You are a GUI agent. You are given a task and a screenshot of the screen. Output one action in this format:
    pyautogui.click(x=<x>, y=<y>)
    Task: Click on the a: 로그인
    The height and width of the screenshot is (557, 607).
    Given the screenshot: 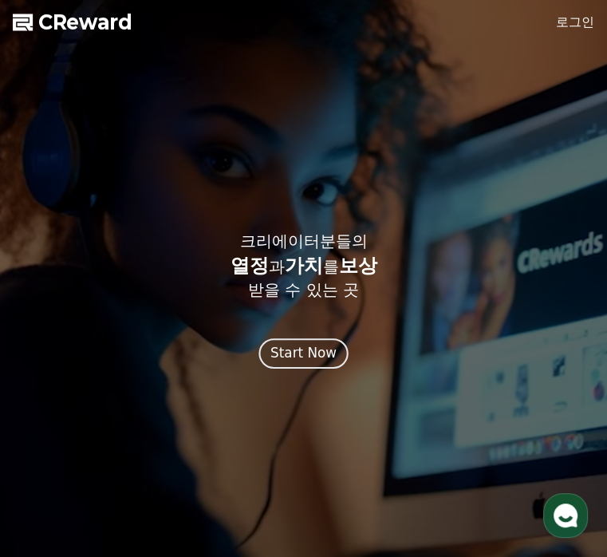 What is the action you would take?
    pyautogui.click(x=575, y=22)
    